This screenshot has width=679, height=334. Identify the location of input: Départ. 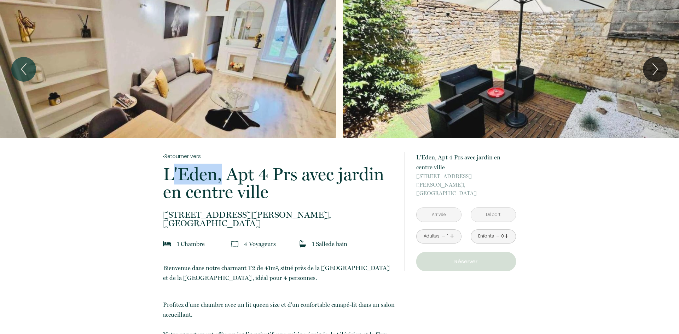
(494, 215).